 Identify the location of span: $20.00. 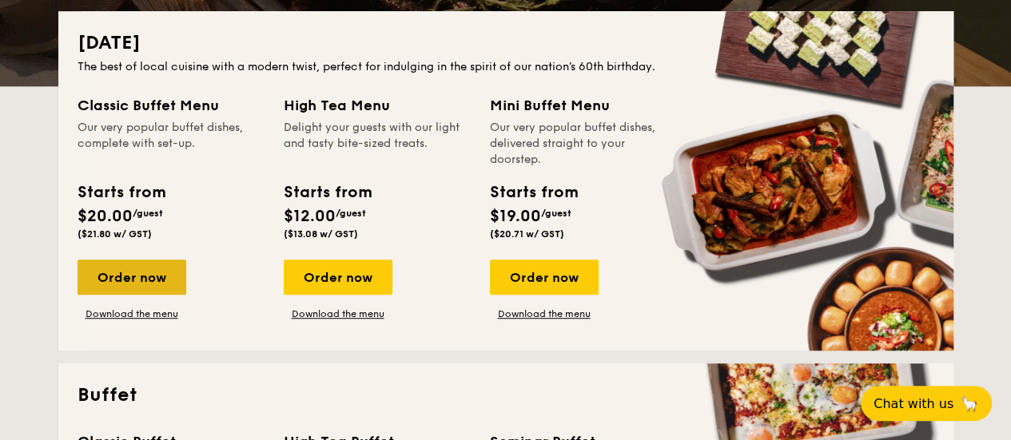
(105, 217).